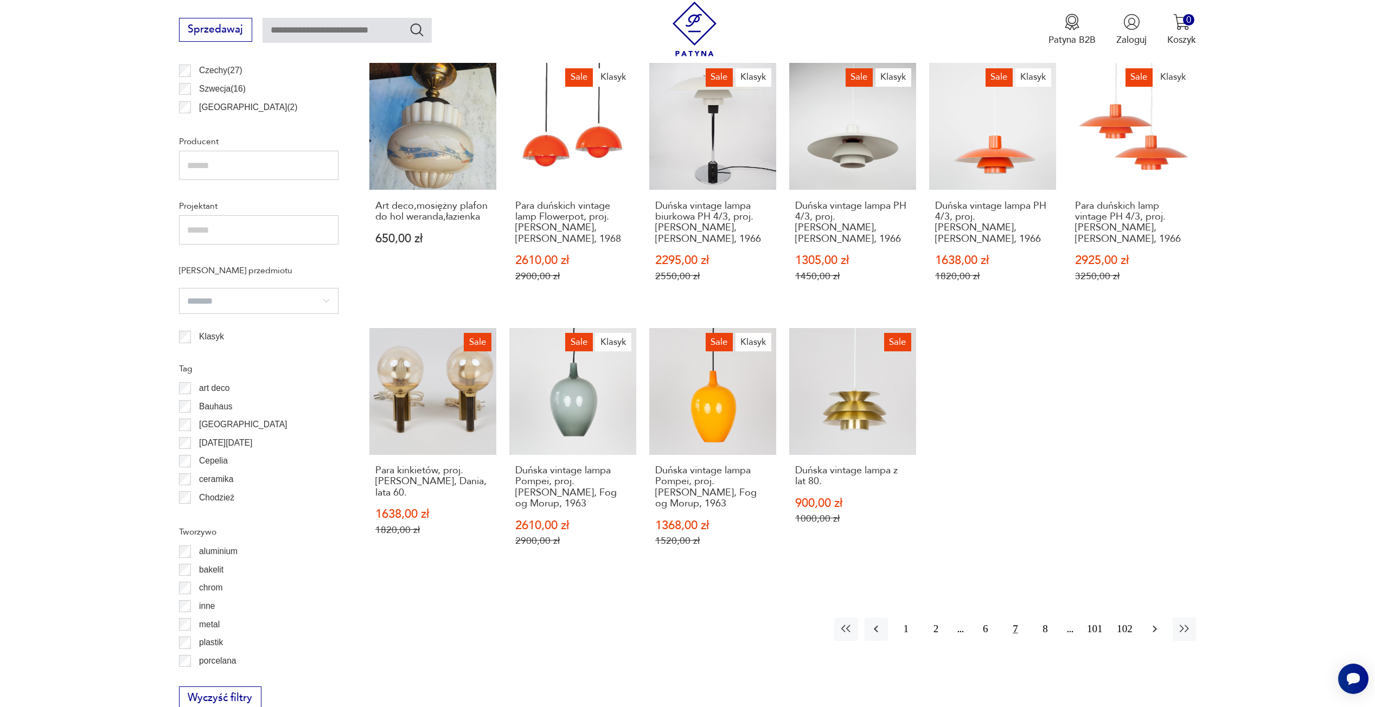 The image size is (1375, 707). What do you see at coordinates (211, 570) in the screenshot?
I see `p: bakelit` at bounding box center [211, 570].